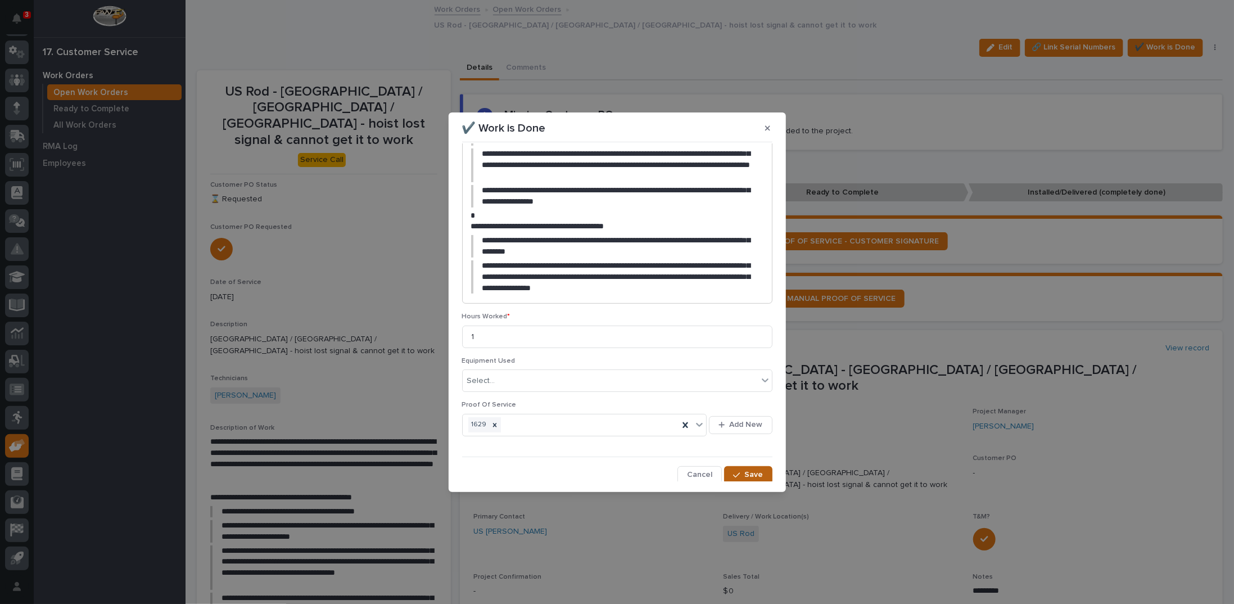 This screenshot has height=604, width=1234. What do you see at coordinates (504, 128) in the screenshot?
I see `p: ✔️ Work is Done` at bounding box center [504, 128].